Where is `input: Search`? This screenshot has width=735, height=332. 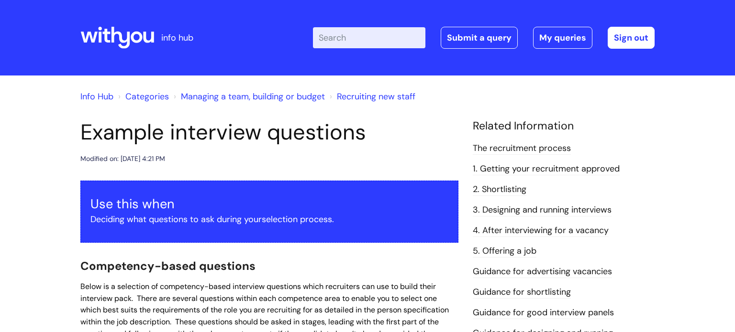 input: Search is located at coordinates (369, 38).